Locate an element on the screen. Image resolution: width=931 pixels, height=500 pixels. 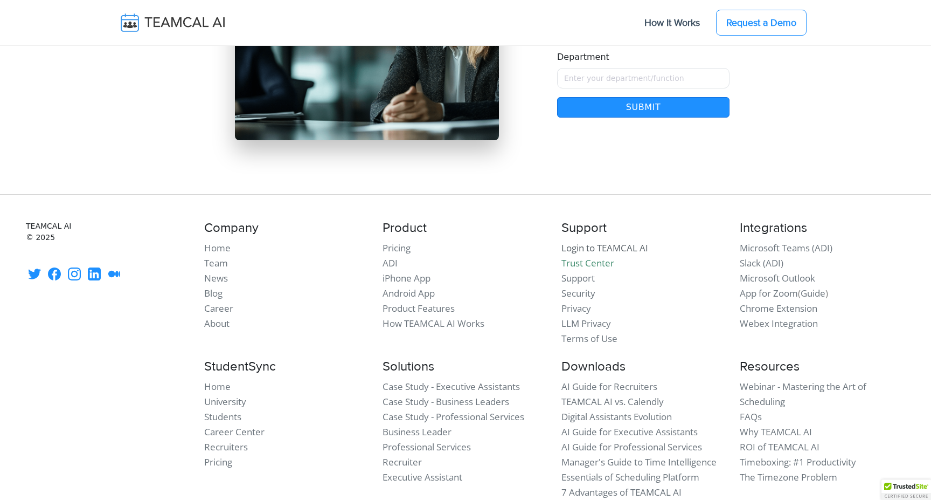
a: Career Center is located at coordinates (234, 431).